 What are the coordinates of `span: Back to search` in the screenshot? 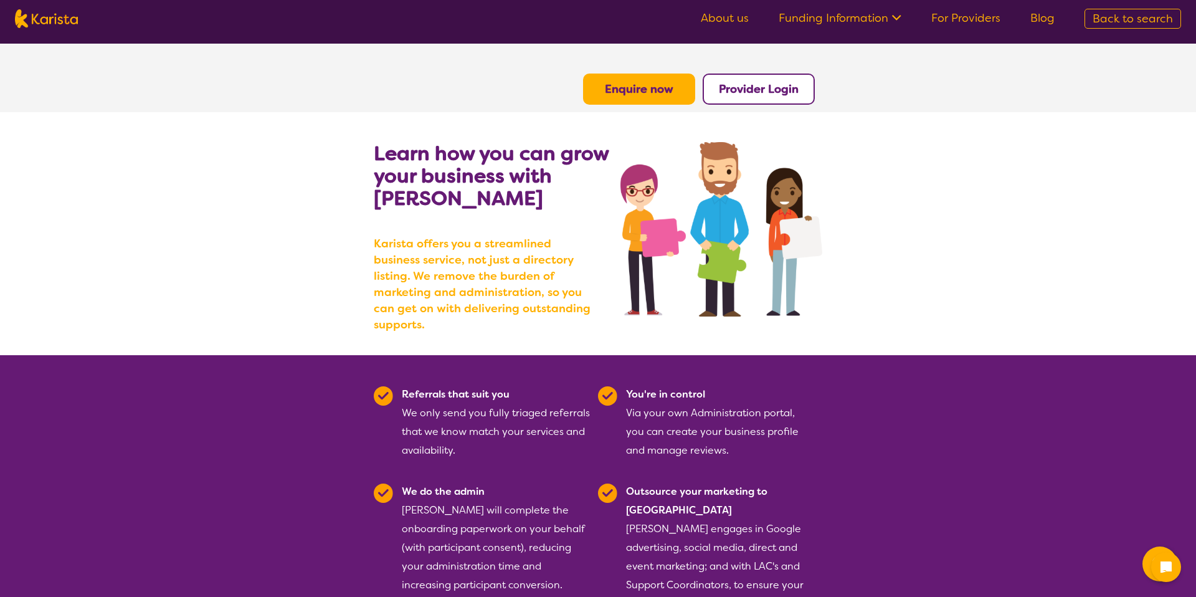 It's located at (1133, 19).